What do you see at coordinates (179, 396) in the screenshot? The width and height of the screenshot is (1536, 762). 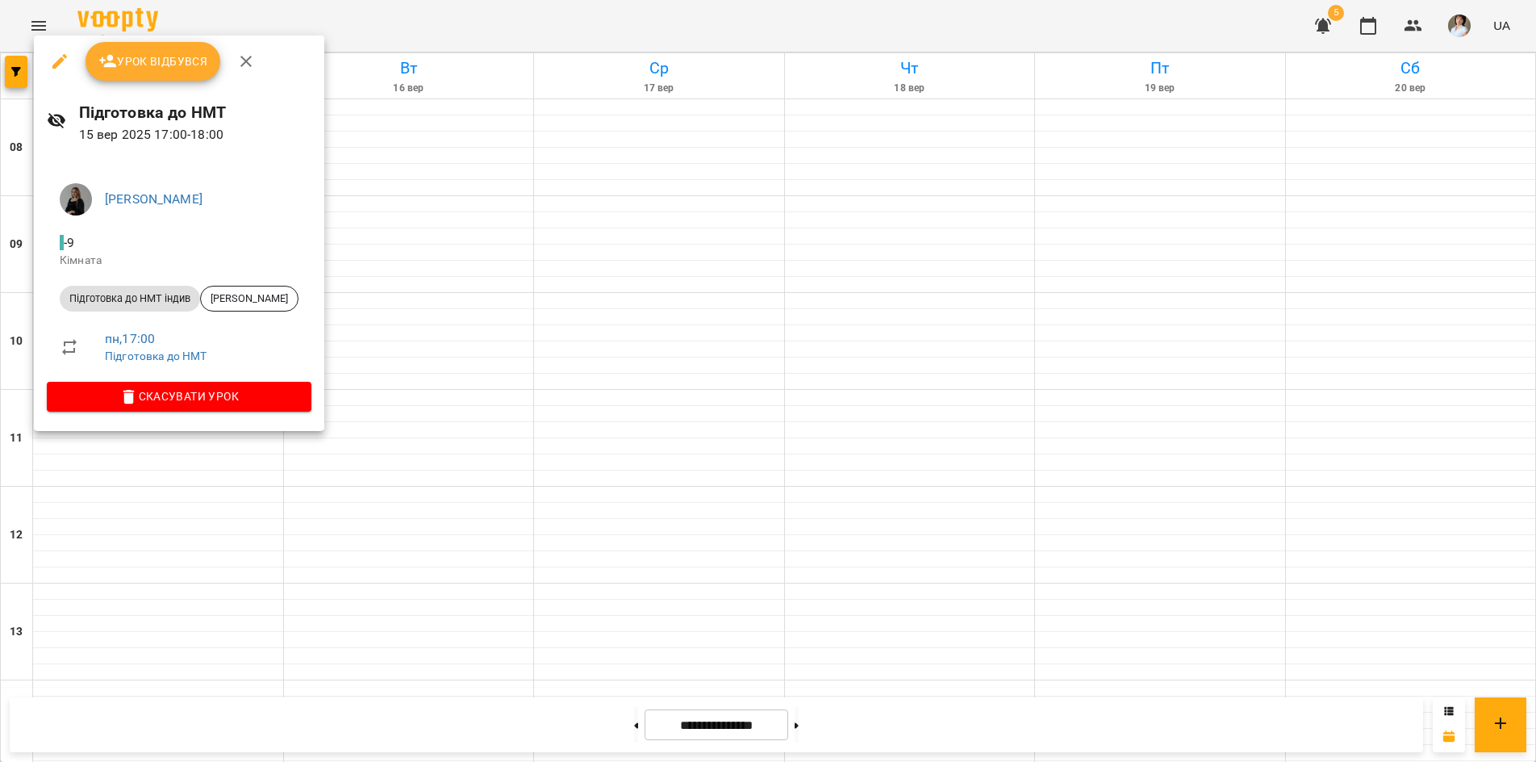 I see `button: Скасувати Урок` at bounding box center [179, 396].